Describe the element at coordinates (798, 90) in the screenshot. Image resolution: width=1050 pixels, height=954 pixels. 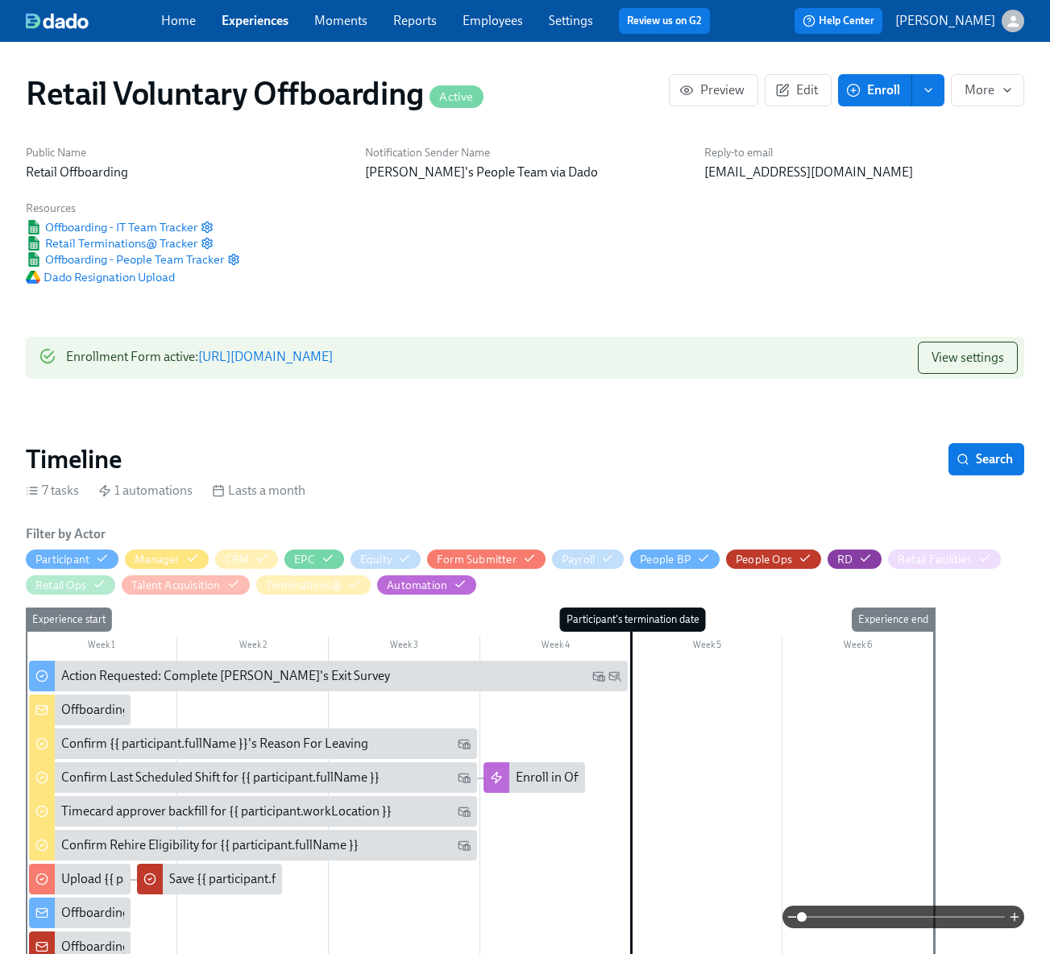
I see `a: Edit` at that location.